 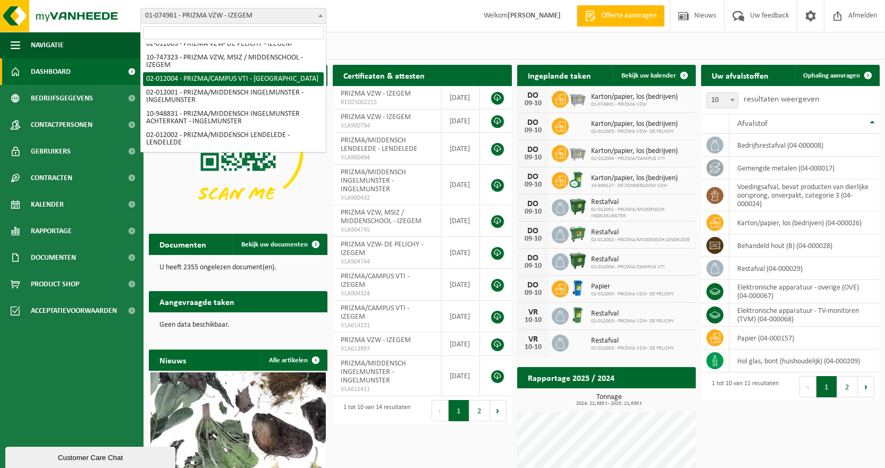 What do you see at coordinates (578, 180) in the screenshot?
I see `img: WB-0240-CU` at bounding box center [578, 180].